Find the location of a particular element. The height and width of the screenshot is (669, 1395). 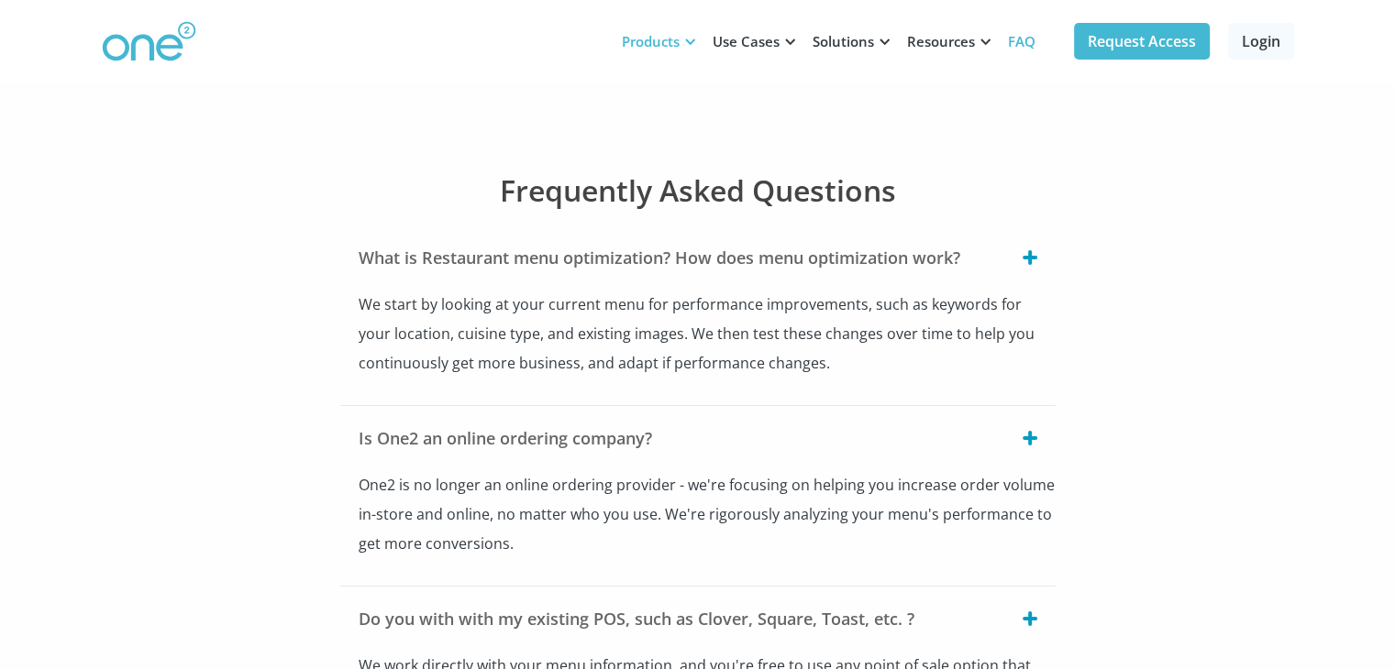

div: Is One2 an online ordering company? is located at coordinates (505, 438).